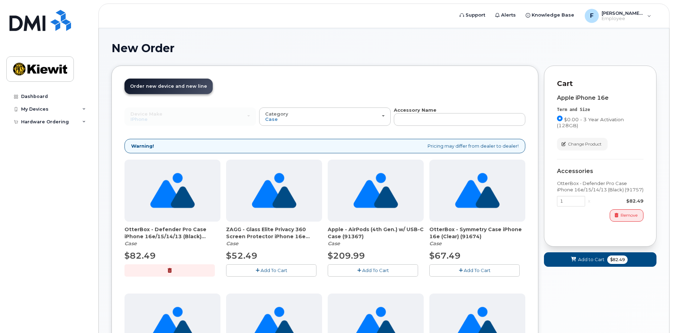  I want to click on div: $82.49, so click(619, 201).